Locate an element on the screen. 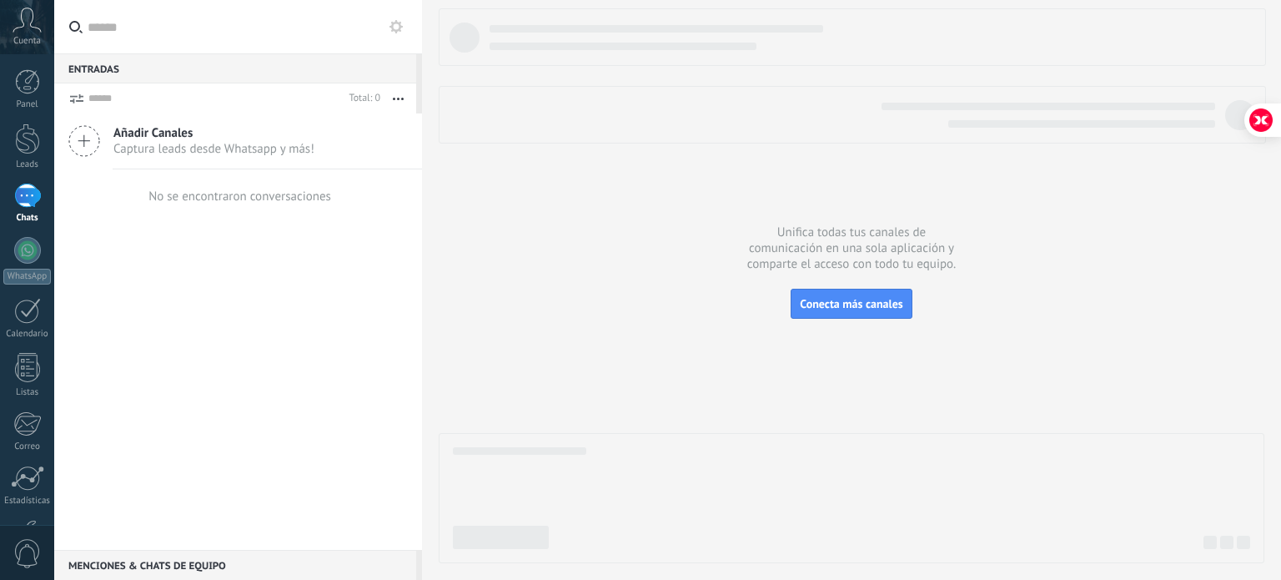 The width and height of the screenshot is (1281, 580). div: Menciones & Chats de equipo is located at coordinates (235, 565).